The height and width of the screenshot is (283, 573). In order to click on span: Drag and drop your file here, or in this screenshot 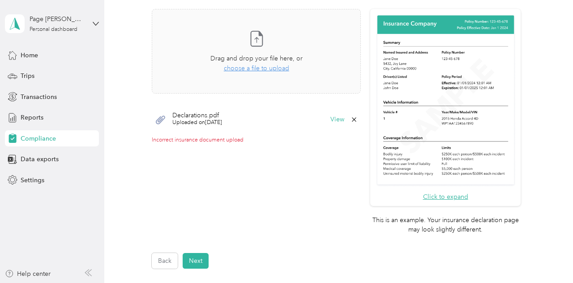, I will do `click(256, 58)`.